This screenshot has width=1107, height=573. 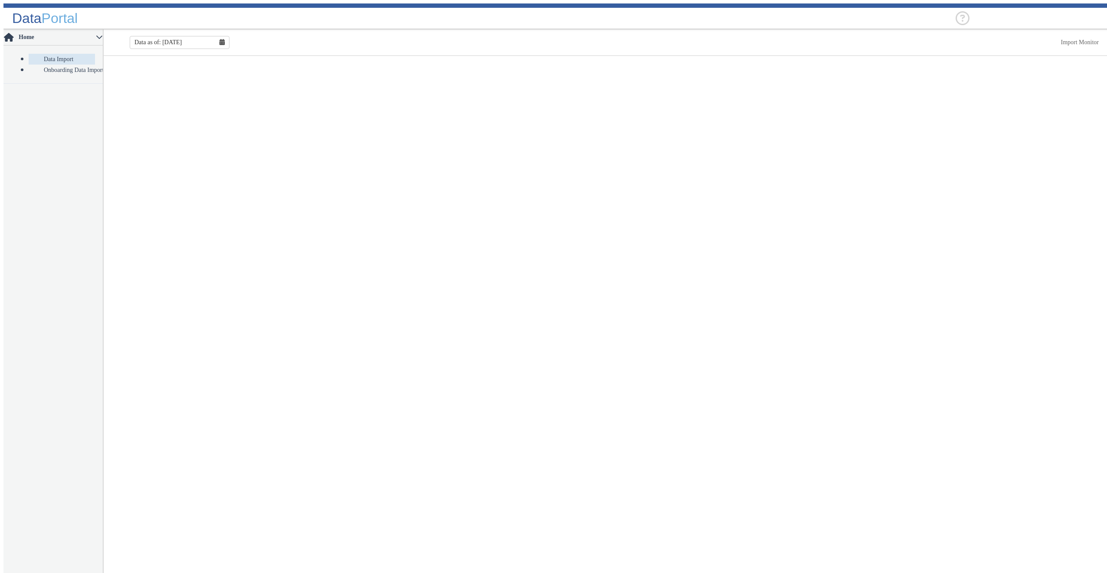 What do you see at coordinates (53, 64) in the screenshot?
I see `p-accordion-content: Home` at bounding box center [53, 64].